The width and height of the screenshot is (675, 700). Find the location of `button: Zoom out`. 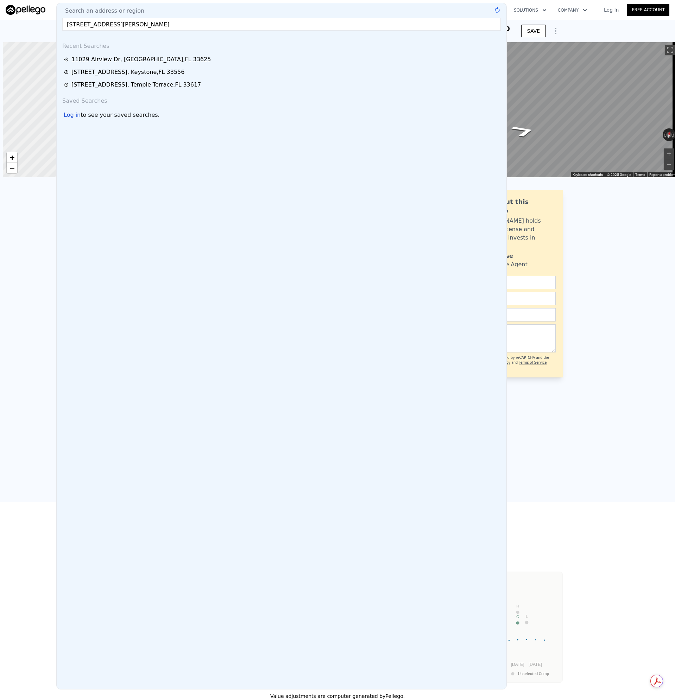

button: Zoom out is located at coordinates (669, 165).